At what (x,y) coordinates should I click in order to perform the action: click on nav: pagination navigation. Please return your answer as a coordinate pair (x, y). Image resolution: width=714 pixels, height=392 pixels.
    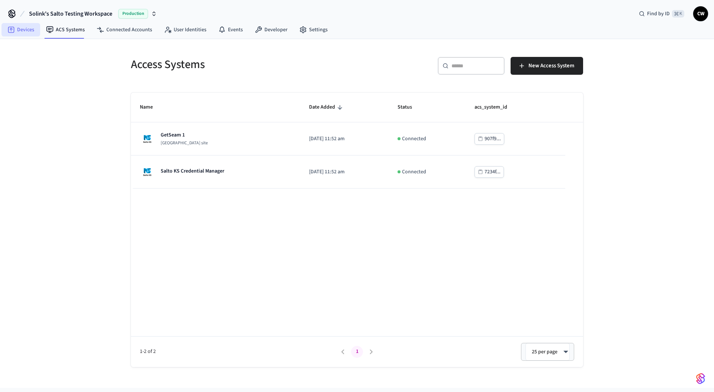
    Looking at the image, I should click on (357, 352).